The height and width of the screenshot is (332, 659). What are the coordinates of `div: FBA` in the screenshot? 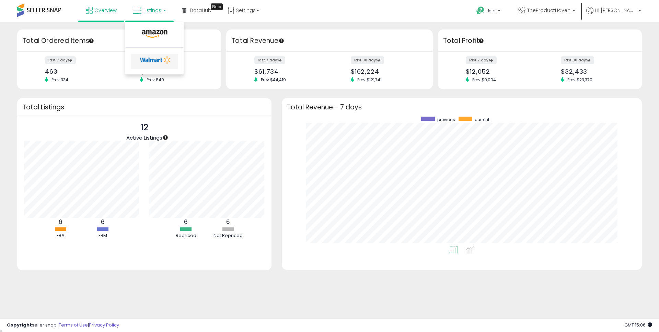 It's located at (60, 236).